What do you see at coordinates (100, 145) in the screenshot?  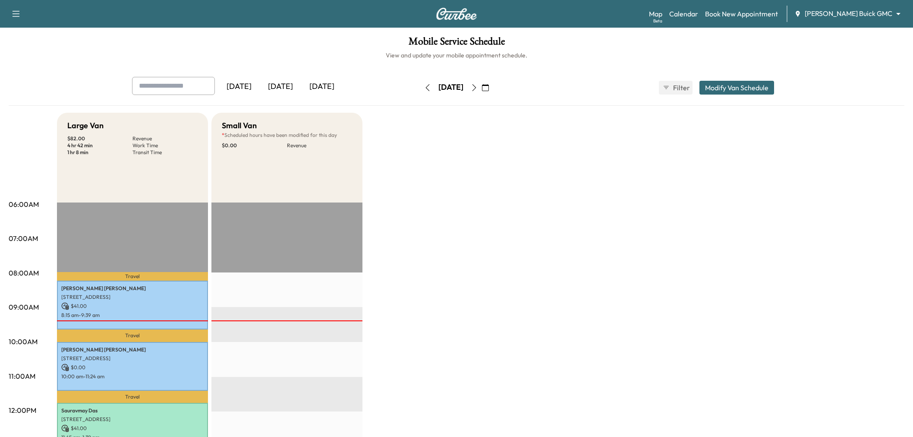 I see `p: 4 hr 42 min` at bounding box center [100, 145].